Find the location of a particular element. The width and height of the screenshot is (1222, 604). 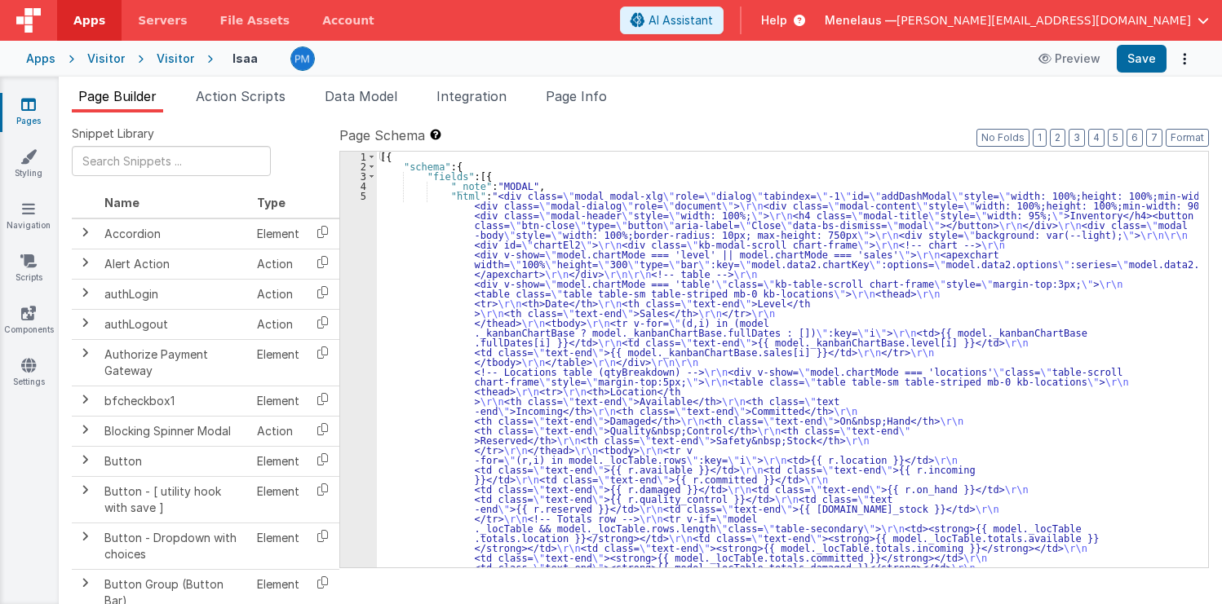

h4: lsaa is located at coordinates (245, 58).